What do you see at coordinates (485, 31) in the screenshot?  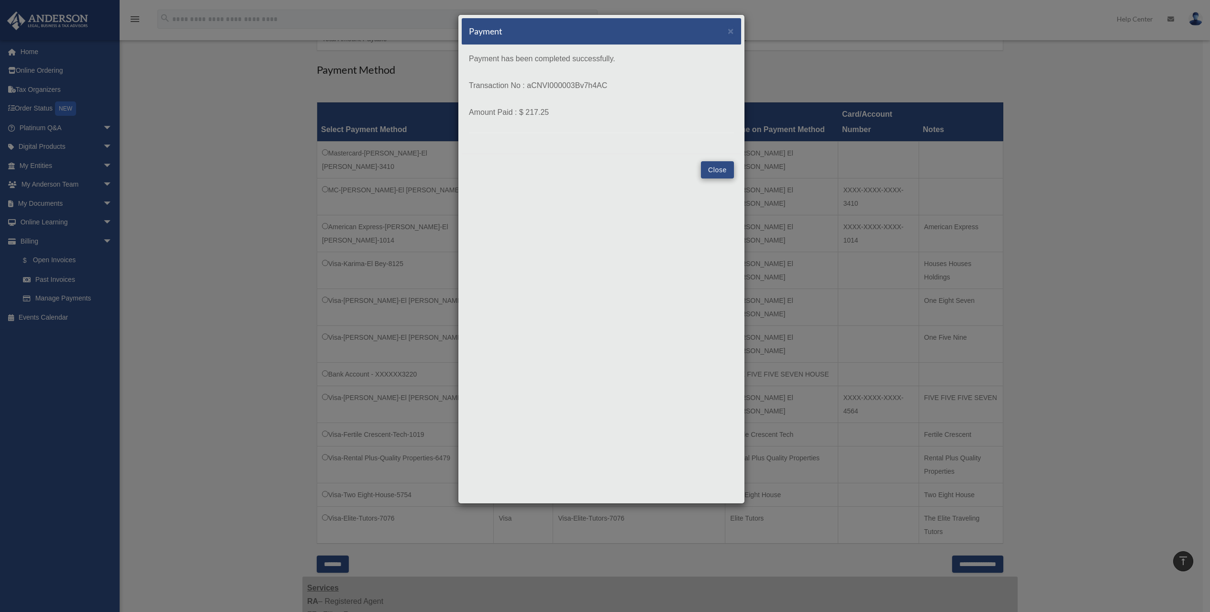 I see `h5: Payment` at bounding box center [485, 31].